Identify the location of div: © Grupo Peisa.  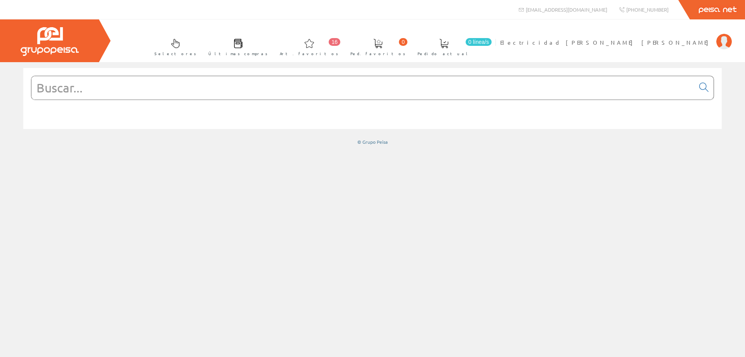
(372, 142).